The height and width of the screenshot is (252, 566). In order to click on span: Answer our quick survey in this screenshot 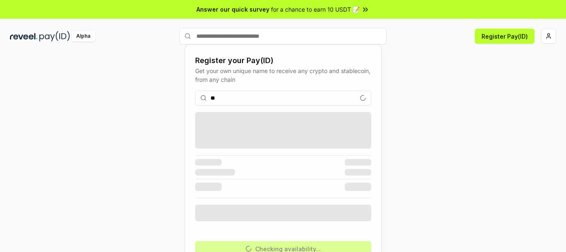, I will do `click(233, 9)`.